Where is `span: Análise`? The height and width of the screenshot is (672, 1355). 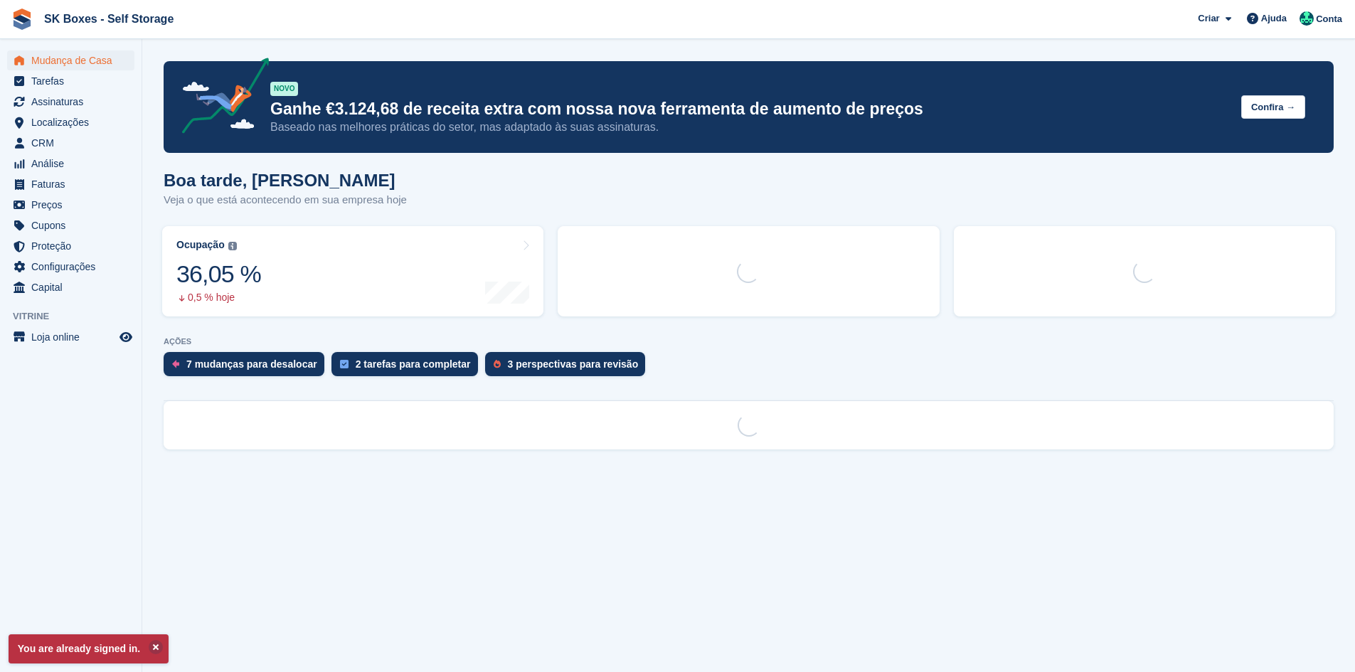 span: Análise is located at coordinates (74, 164).